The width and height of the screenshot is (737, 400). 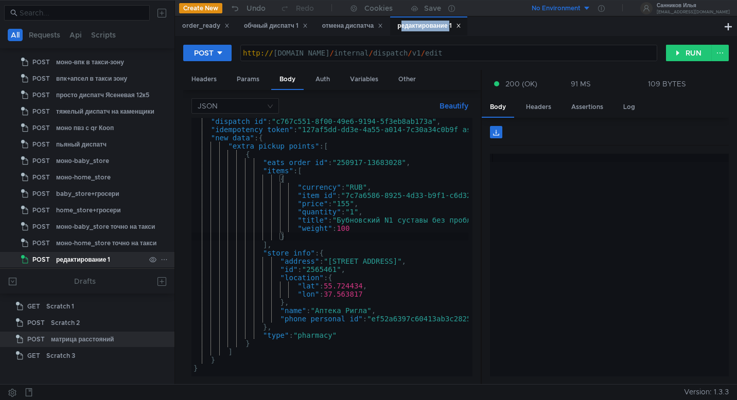 I want to click on button: Api, so click(x=76, y=35).